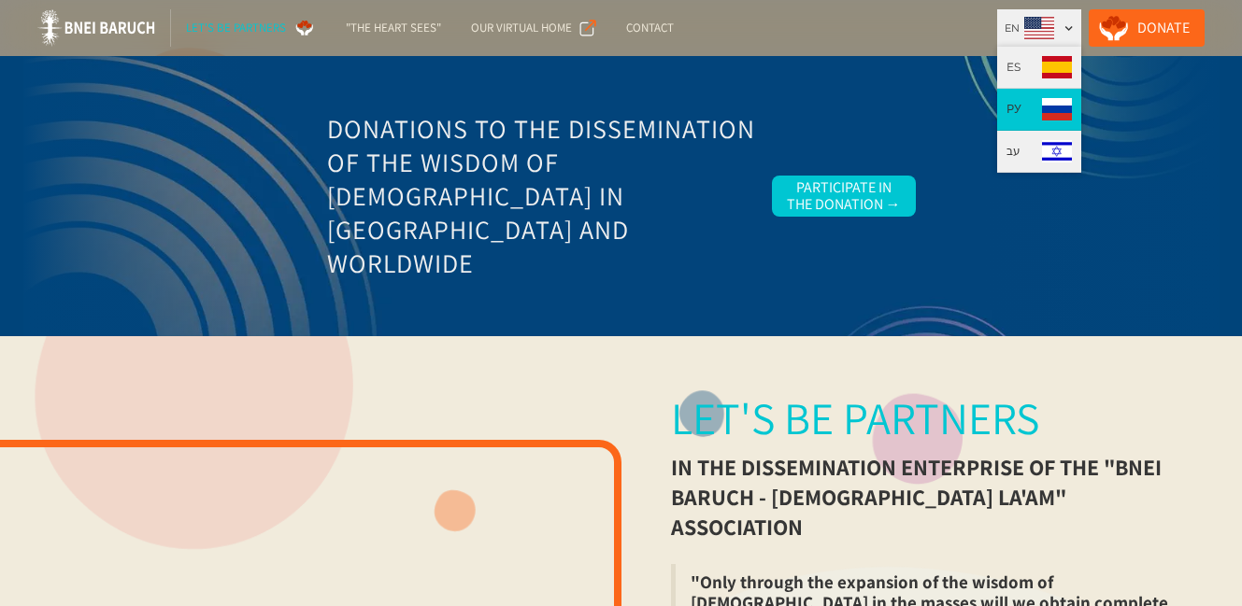 Image resolution: width=1242 pixels, height=606 pixels. What do you see at coordinates (393, 28) in the screenshot?
I see `a: "The Heart Sees"` at bounding box center [393, 28].